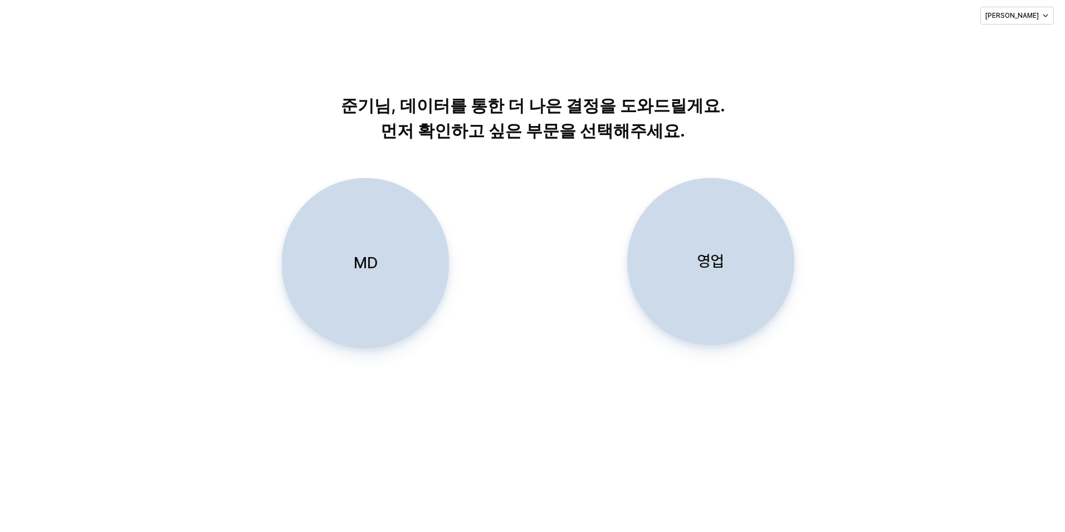 This screenshot has width=1065, height=532. Describe the element at coordinates (711, 261) in the screenshot. I see `p: 영업` at that location.